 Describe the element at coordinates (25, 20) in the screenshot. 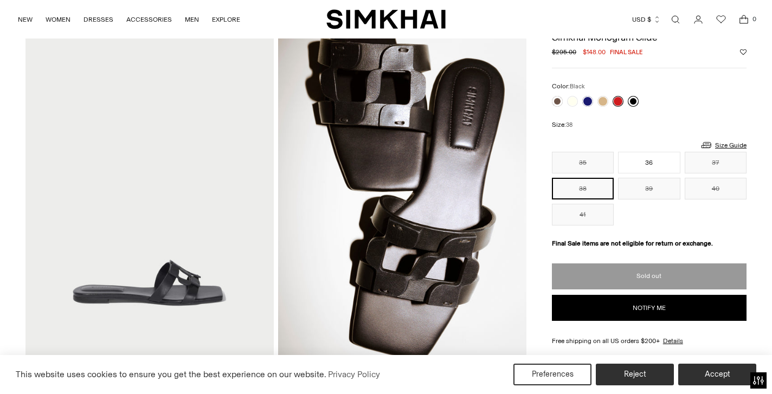

I see `a: NEW` at that location.